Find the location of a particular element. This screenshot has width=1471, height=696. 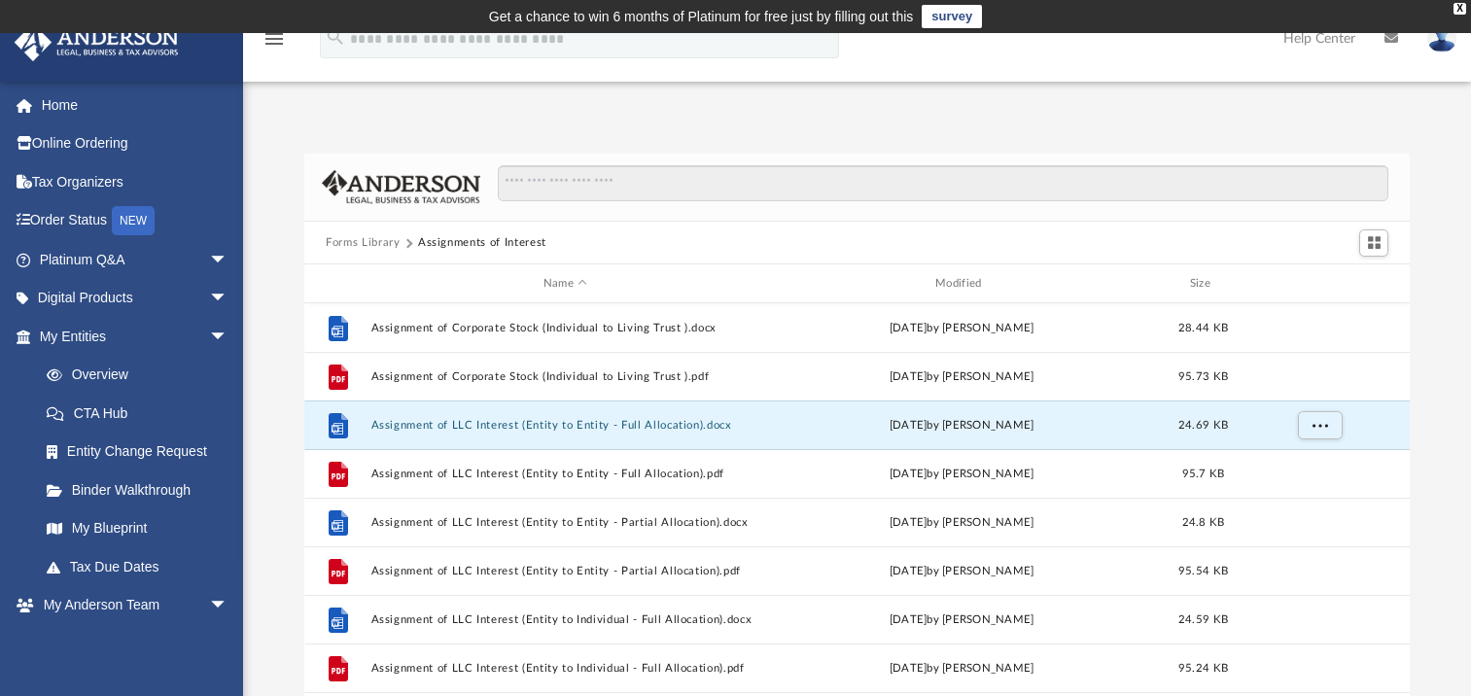

a: survey is located at coordinates (952, 17).